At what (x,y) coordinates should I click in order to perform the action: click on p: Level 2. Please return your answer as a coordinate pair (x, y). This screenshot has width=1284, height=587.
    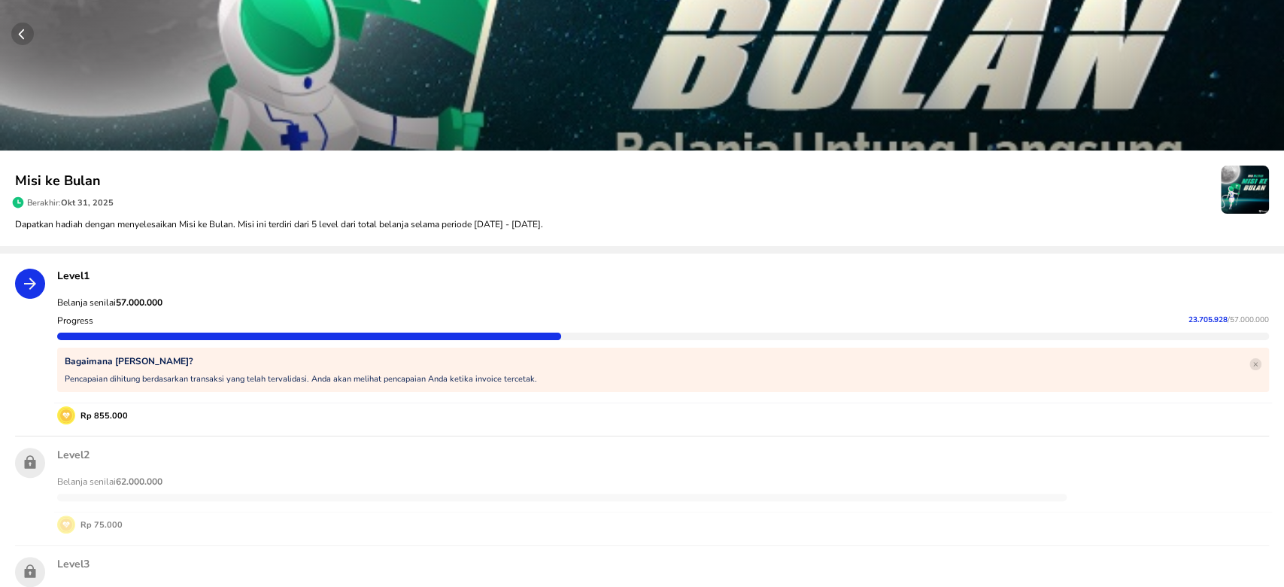
    Looking at the image, I should click on (663, 454).